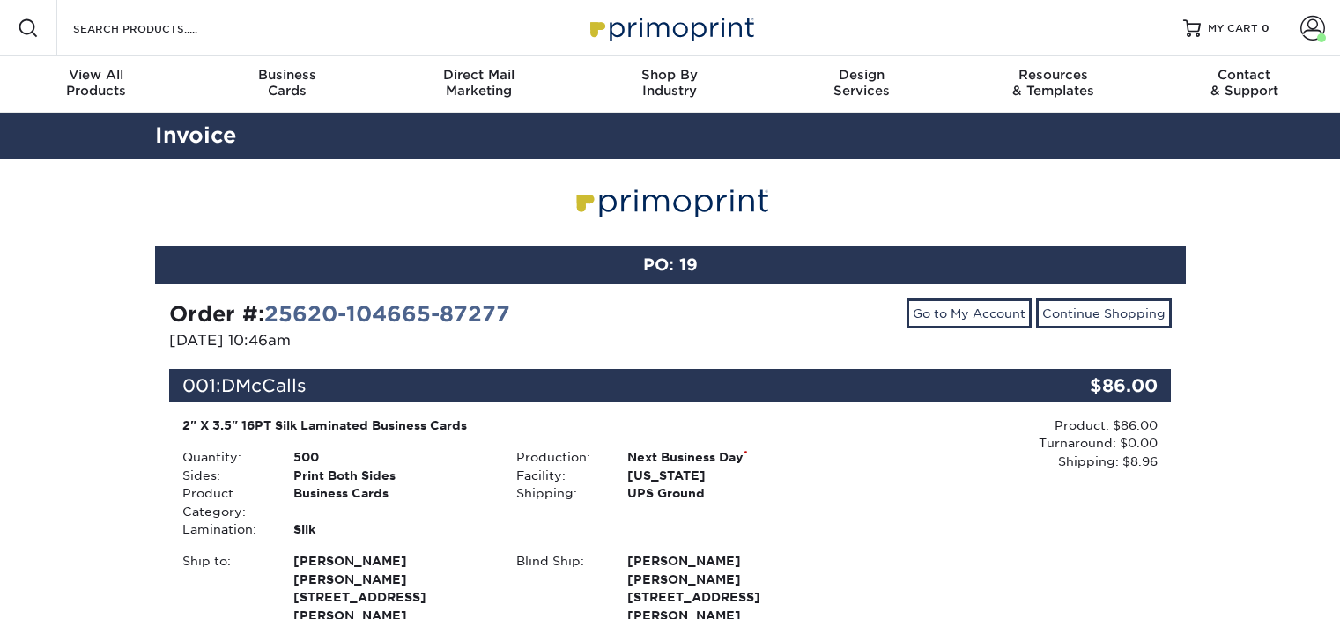 This screenshot has height=619, width=1340. What do you see at coordinates (861, 75) in the screenshot?
I see `span: Design` at bounding box center [861, 75].